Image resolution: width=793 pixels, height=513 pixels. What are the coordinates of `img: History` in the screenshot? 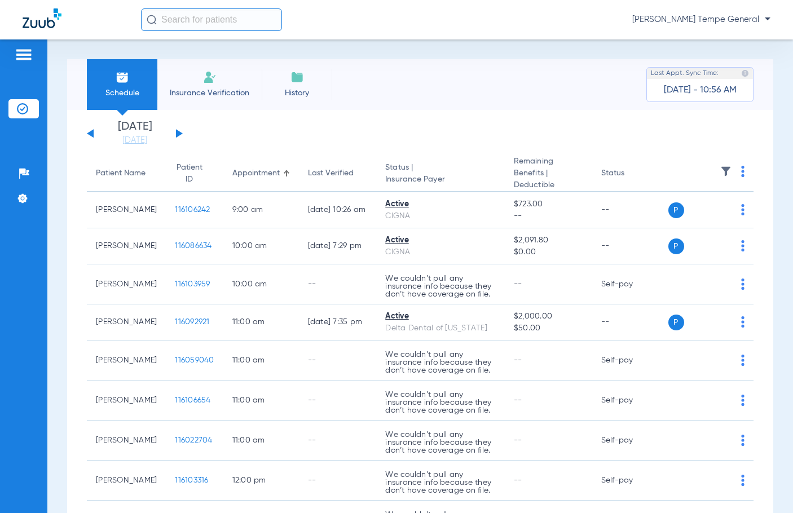 It's located at (297, 77).